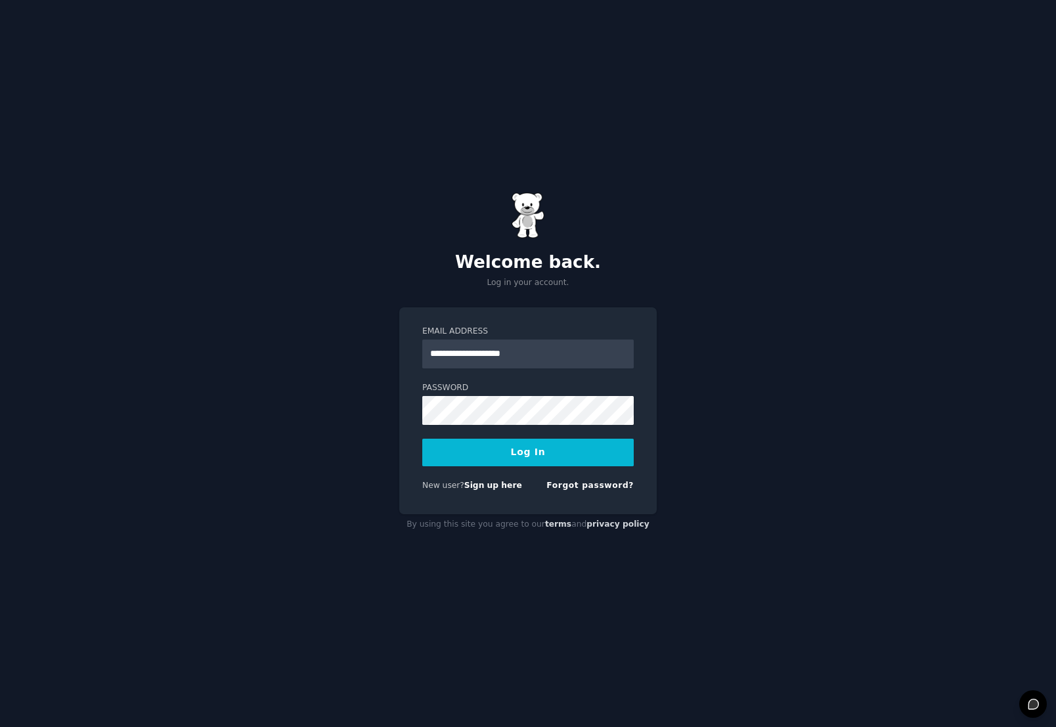 This screenshot has width=1056, height=727. What do you see at coordinates (528, 263) in the screenshot?
I see `h2: Welcome back.` at bounding box center [528, 263].